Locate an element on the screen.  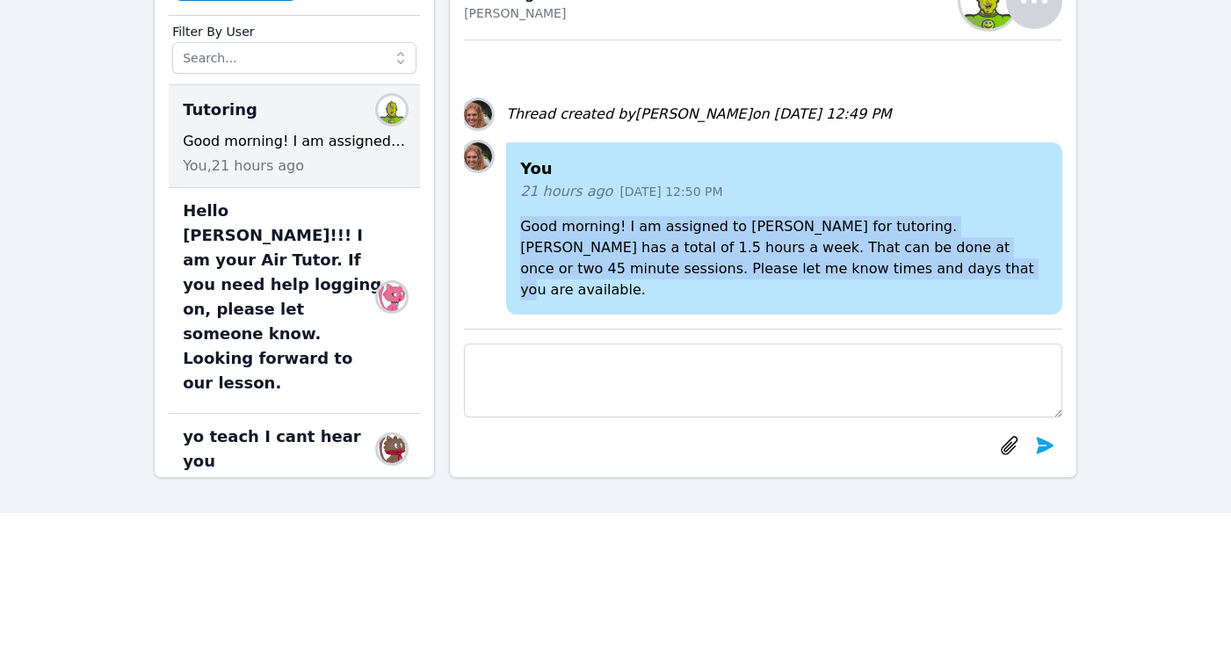
span: 21 hours ago is located at coordinates (566, 192).